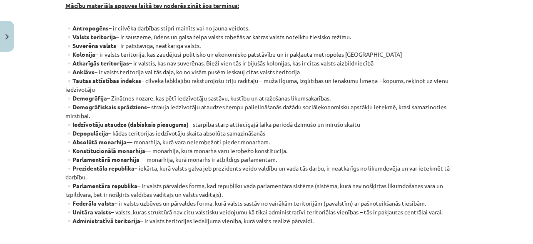  I want to click on p: – ir cilvēka darbības stipri mainīts vai no jauna veidots. – ir sauszeme, ūdens un gaisa telpa va..., so click(266, 129).